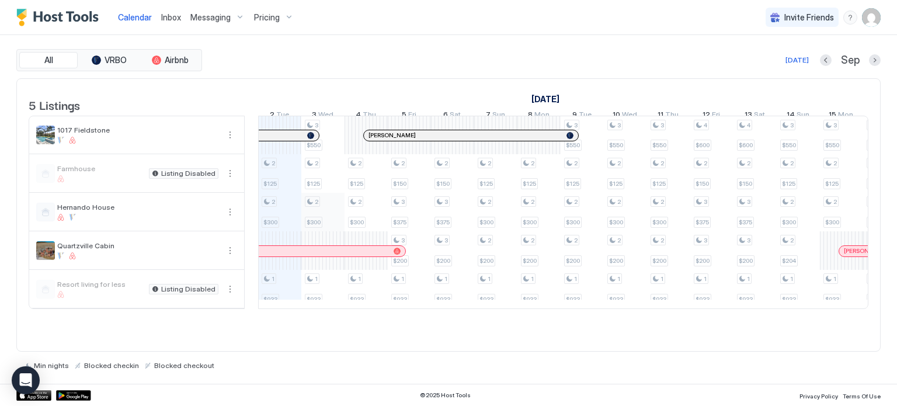  I want to click on span: $204, so click(789, 260).